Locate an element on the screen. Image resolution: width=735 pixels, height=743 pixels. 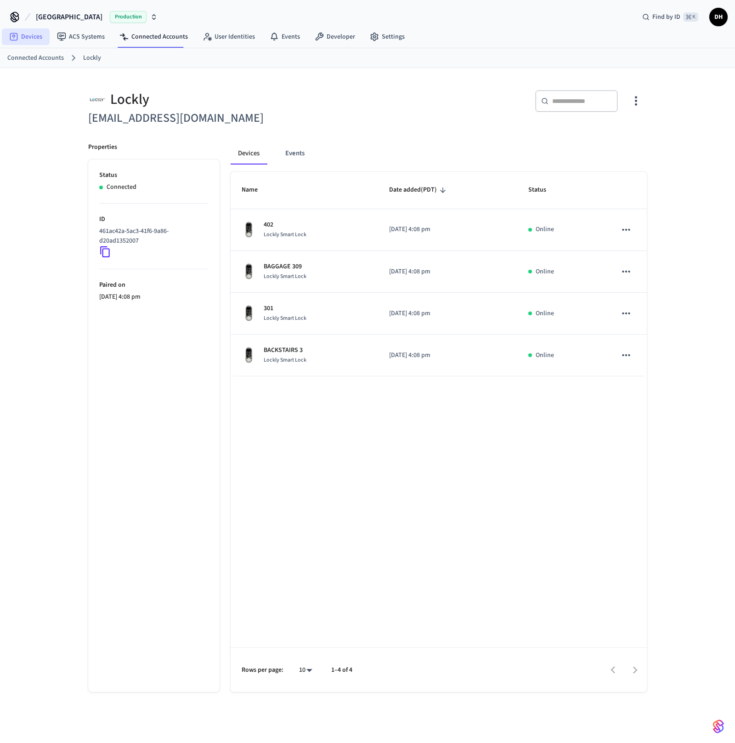
div: connected account tabs is located at coordinates (439, 154).